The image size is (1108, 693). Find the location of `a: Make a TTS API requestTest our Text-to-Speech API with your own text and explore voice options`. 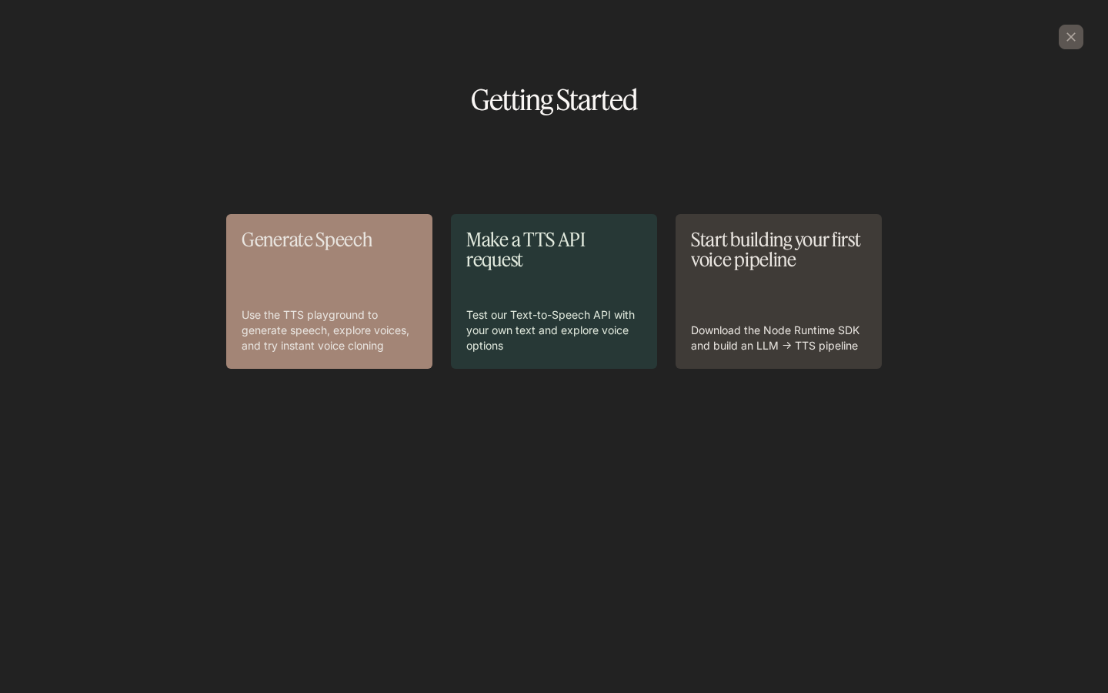

a: Make a TTS API requestTest our Text-to-Speech API with your own text and explore voice options is located at coordinates (554, 291).